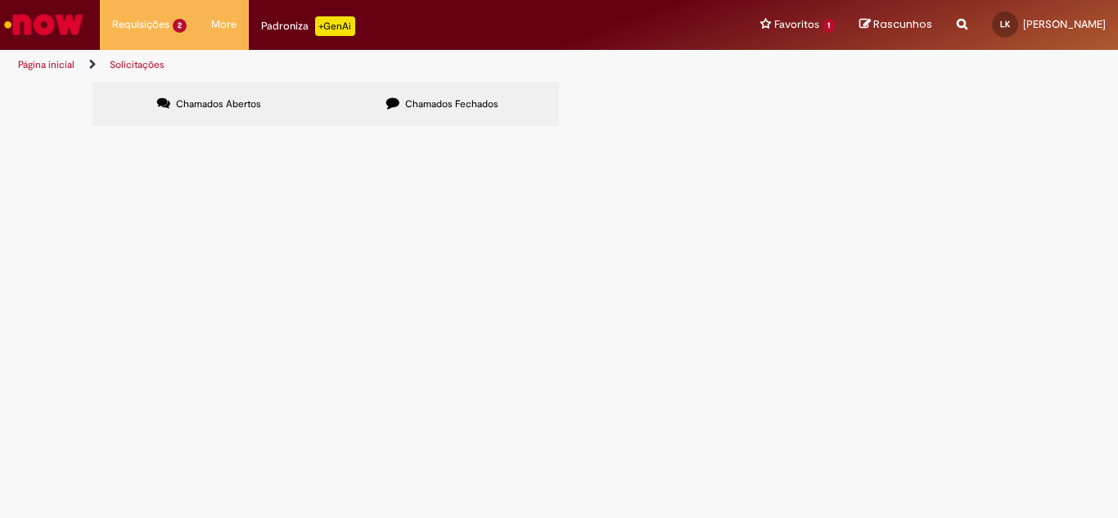 This screenshot has height=518, width=1118. Describe the element at coordinates (141, 25) in the screenshot. I see `span: Requisições` at that location.